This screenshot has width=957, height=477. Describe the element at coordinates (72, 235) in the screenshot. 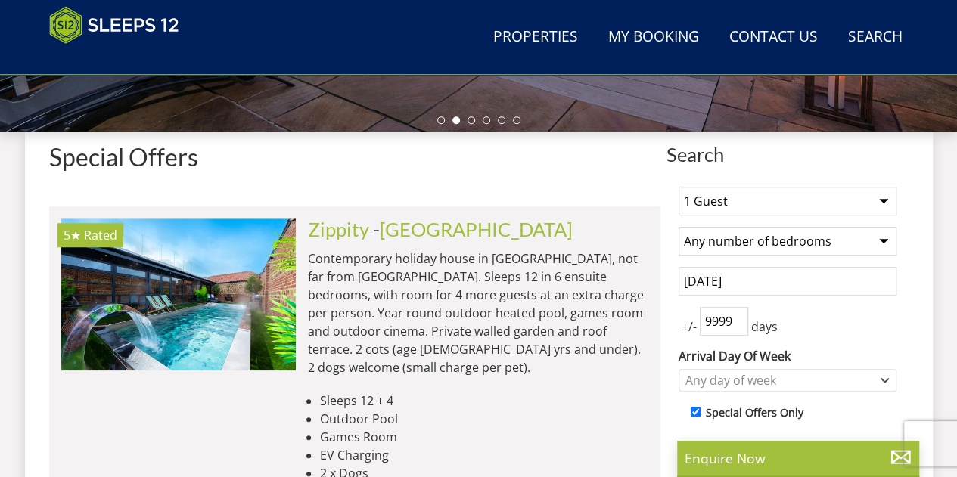

I see `span: Zippity has a 5 star rating under the Quality in Tourism Scheme` at that location.